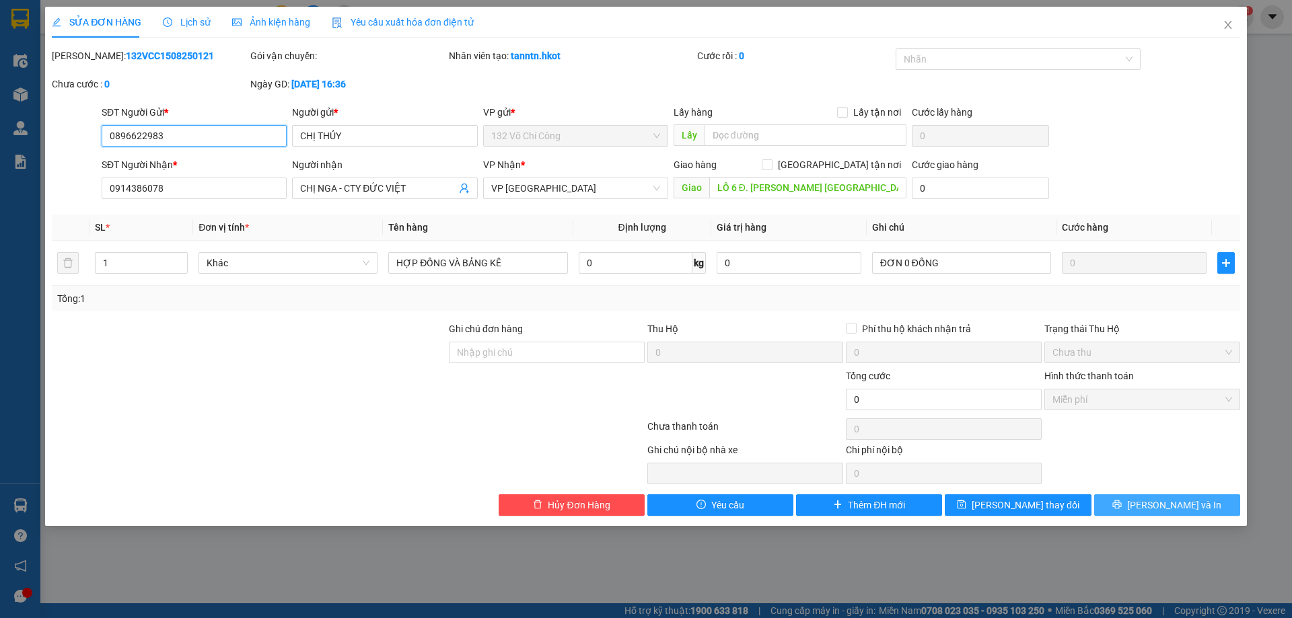  Describe the element at coordinates (538, 505) in the screenshot. I see `span: delete` at that location.